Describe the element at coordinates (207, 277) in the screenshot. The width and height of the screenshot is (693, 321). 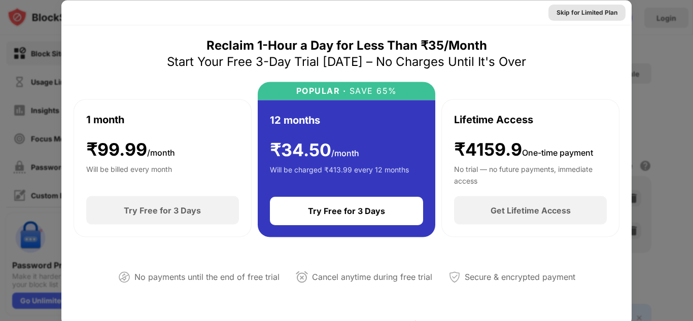
I see `div: No payments until the end of free trial` at that location.